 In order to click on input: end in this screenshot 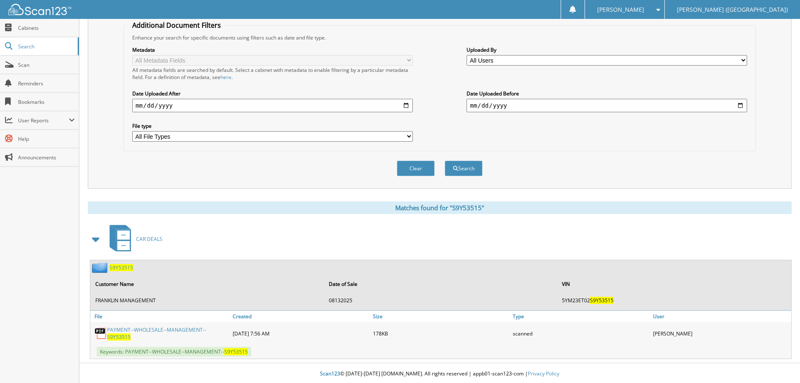, I will do `click(607, 105)`.